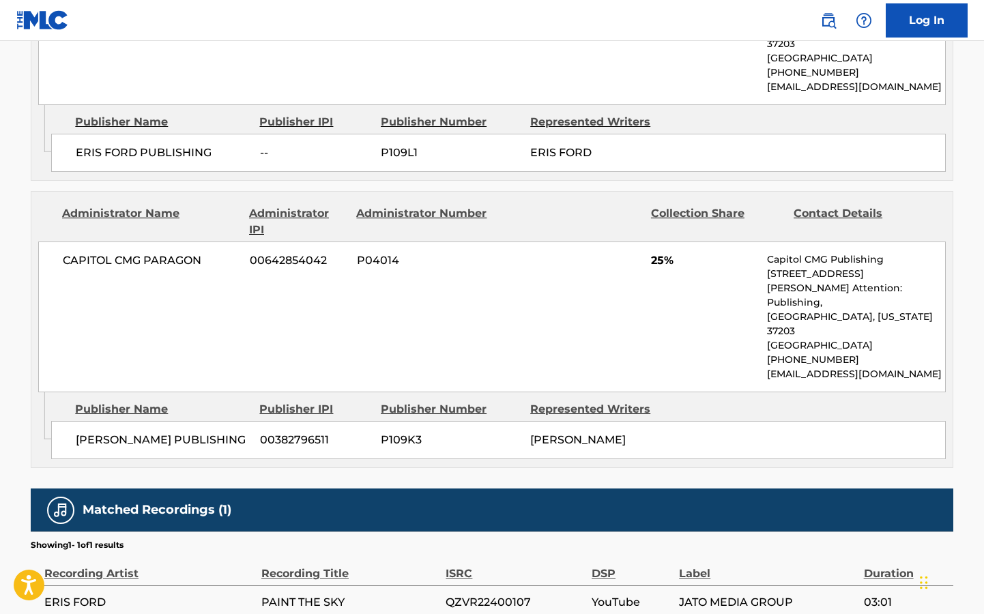 The width and height of the screenshot is (984, 614). Describe the element at coordinates (717, 222) in the screenshot. I see `div: Collection Share` at that location.